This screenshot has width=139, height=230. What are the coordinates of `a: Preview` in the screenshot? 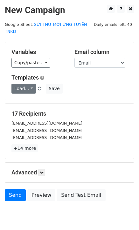 It's located at (41, 195).